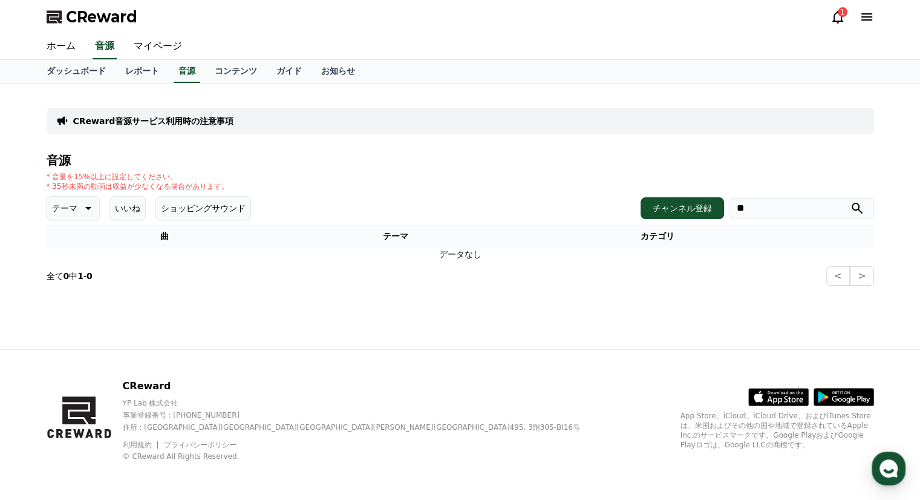  Describe the element at coordinates (165, 236) in the screenshot. I see `th: 曲` at that location.